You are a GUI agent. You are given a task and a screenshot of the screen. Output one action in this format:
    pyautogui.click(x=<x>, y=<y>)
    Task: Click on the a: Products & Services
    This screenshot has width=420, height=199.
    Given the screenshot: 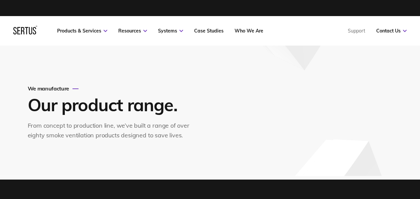 What is the action you would take?
    pyautogui.click(x=82, y=31)
    